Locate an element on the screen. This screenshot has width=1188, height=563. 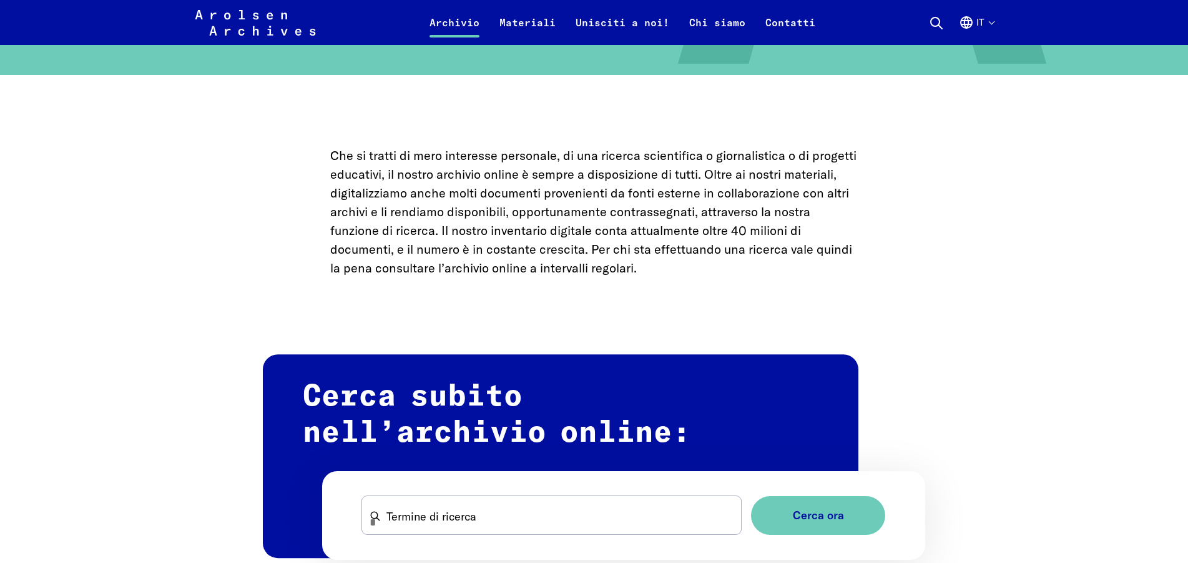
a: Archivio is located at coordinates (455, 30).